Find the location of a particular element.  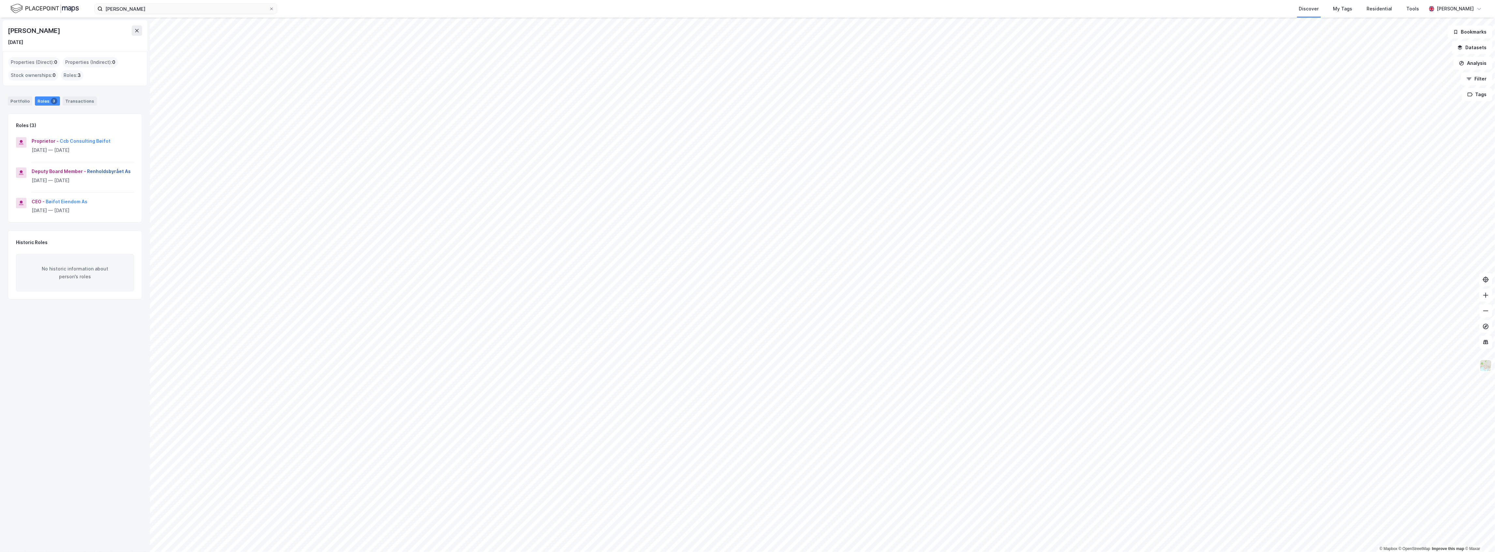

div: Roles (3) is located at coordinates (26, 125).